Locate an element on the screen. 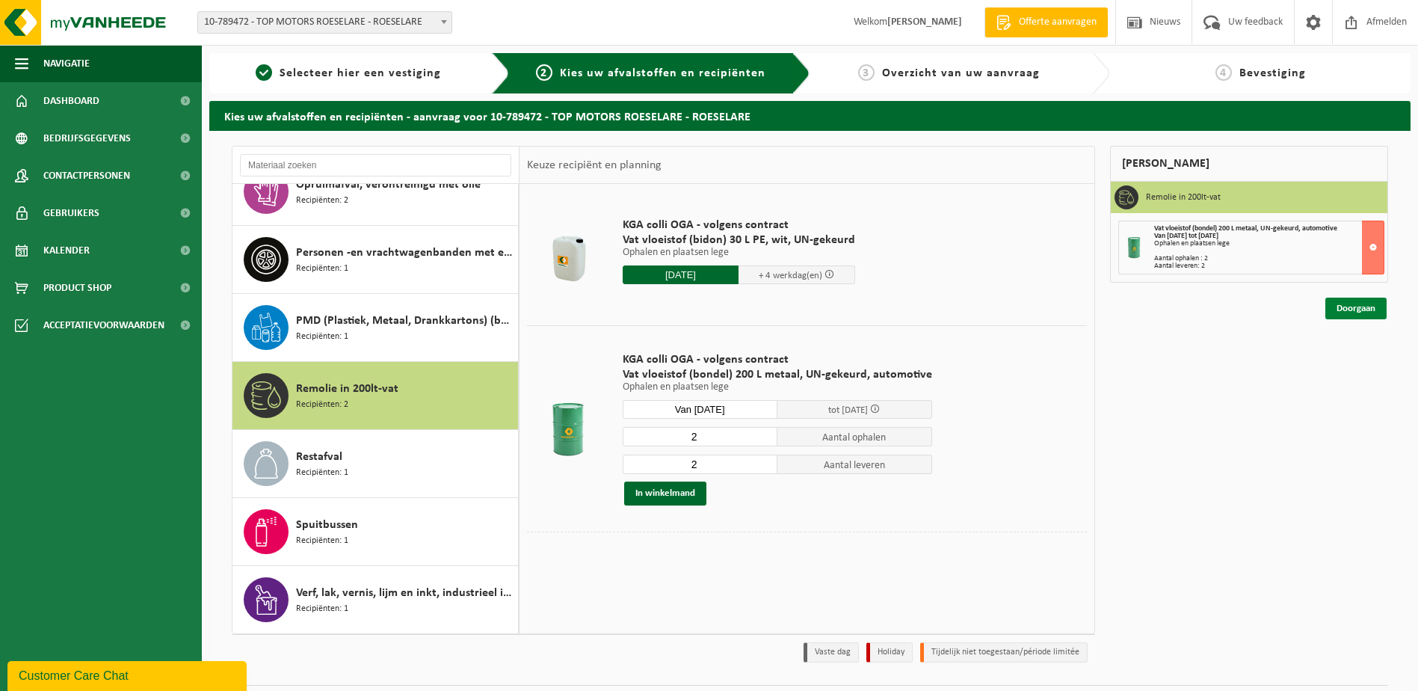  span: Acceptatievoorwaarden is located at coordinates (104, 325).